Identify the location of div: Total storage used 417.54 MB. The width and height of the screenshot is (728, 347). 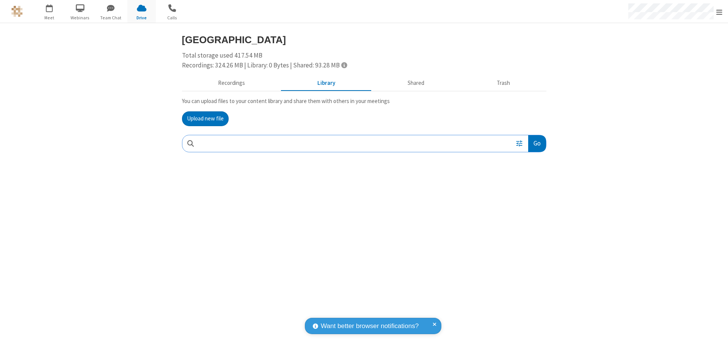
(364, 60).